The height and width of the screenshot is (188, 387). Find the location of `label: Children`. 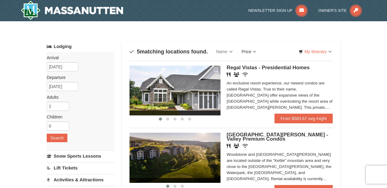

label: Children is located at coordinates (78, 117).